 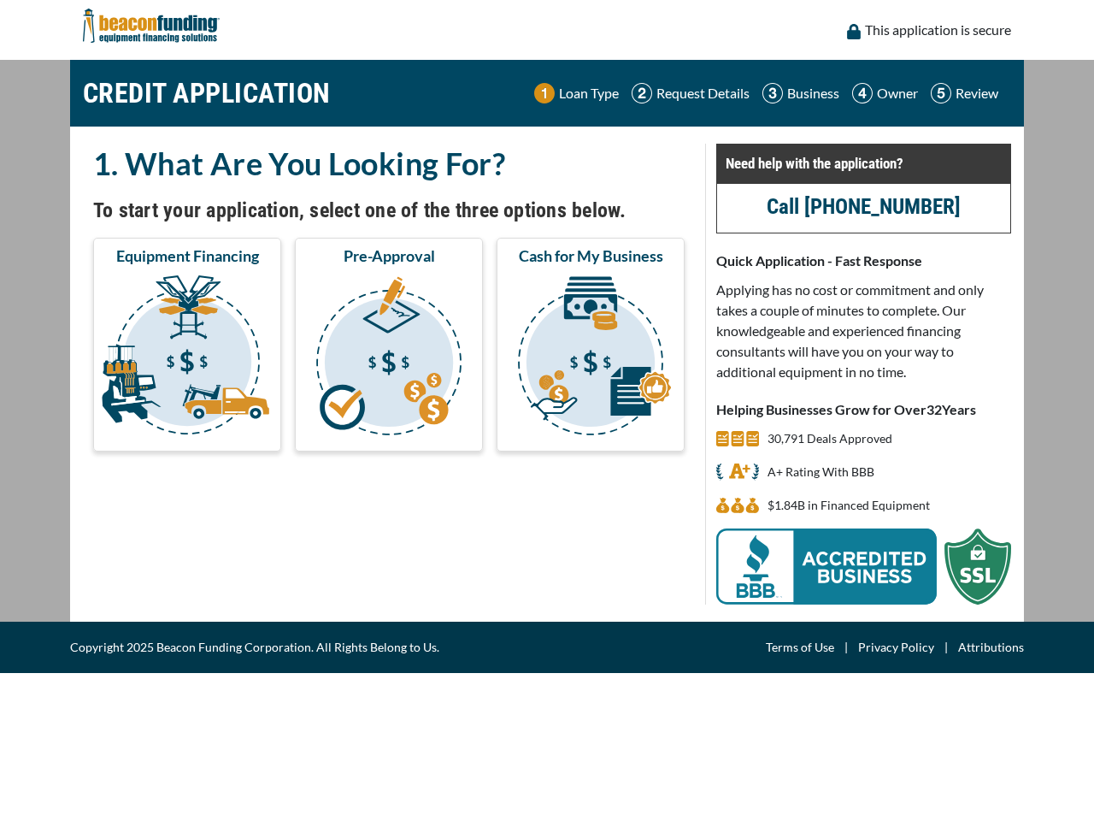 I want to click on span: Cash for My Business, so click(x=591, y=256).